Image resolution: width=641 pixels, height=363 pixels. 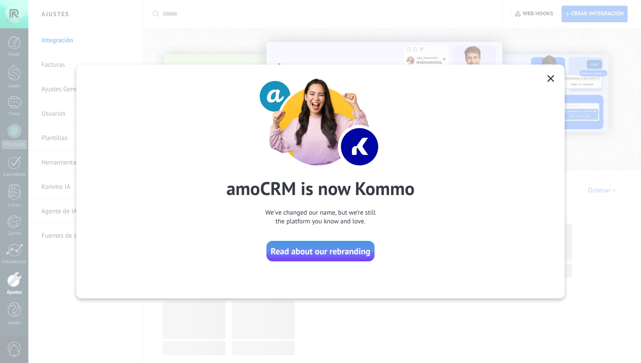 What do you see at coordinates (321, 120) in the screenshot?
I see `img: 142c5b7226bbf0b98fd096fe47d1a132.png` at bounding box center [321, 120].